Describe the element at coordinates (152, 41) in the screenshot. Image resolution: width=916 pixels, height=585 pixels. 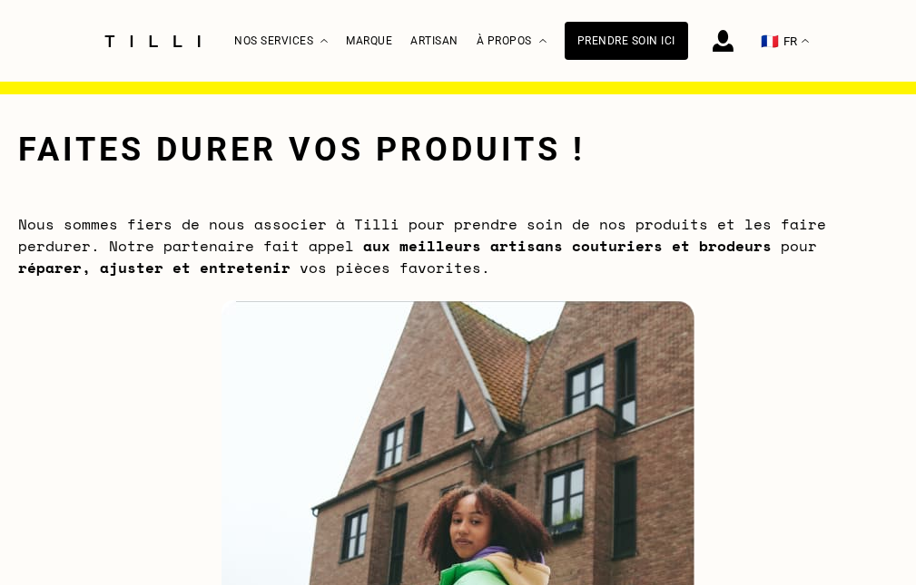
I see `img: Logo du service de couturière Tilli` at that location.